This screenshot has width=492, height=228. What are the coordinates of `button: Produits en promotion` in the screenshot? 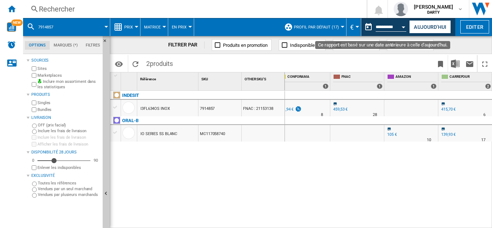 It's located at (242, 45).